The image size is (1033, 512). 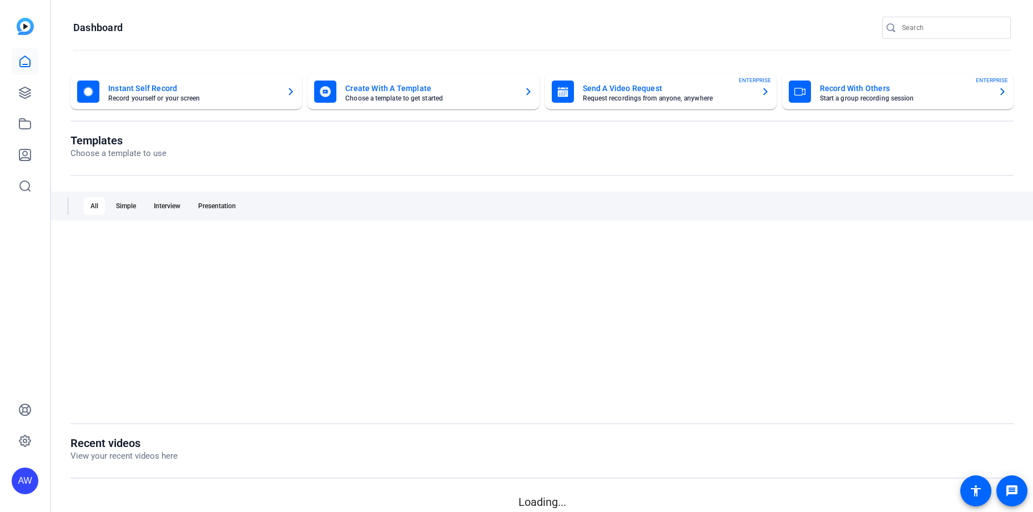 What do you see at coordinates (904, 88) in the screenshot?
I see `mat-card-title: Record With Others` at bounding box center [904, 88].